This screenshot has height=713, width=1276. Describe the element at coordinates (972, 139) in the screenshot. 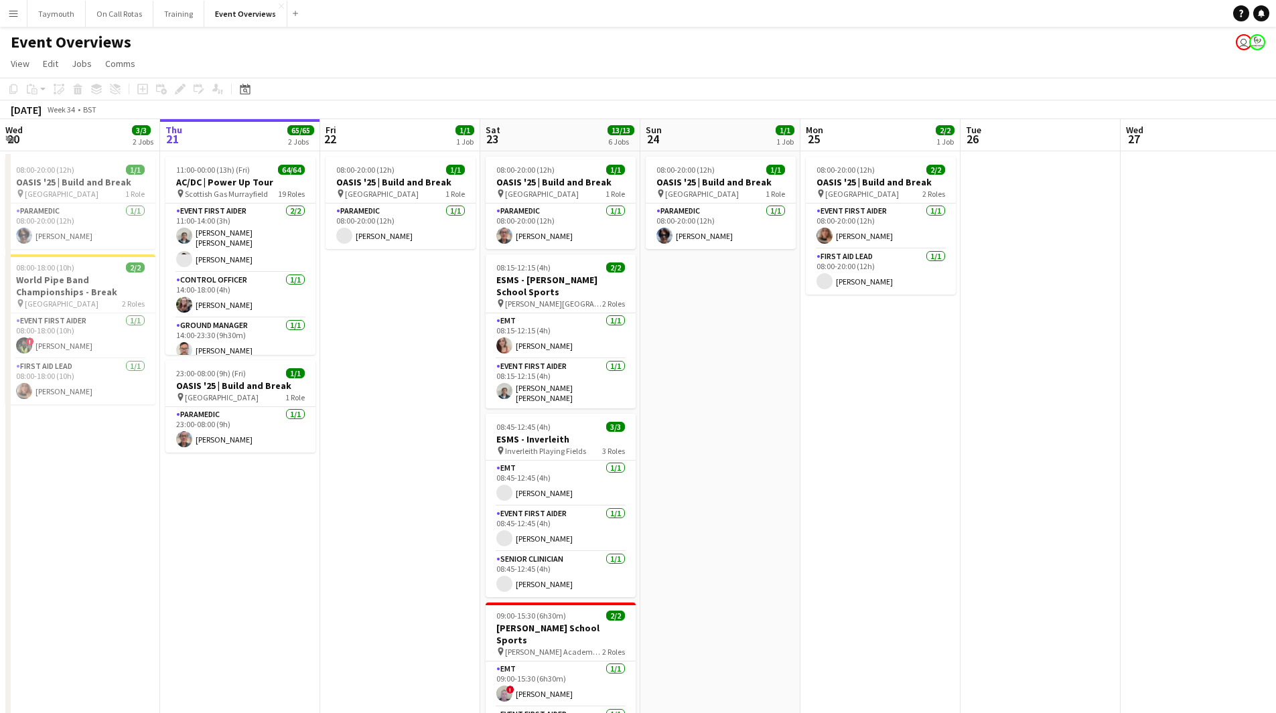

I see `span: 26` at that location.